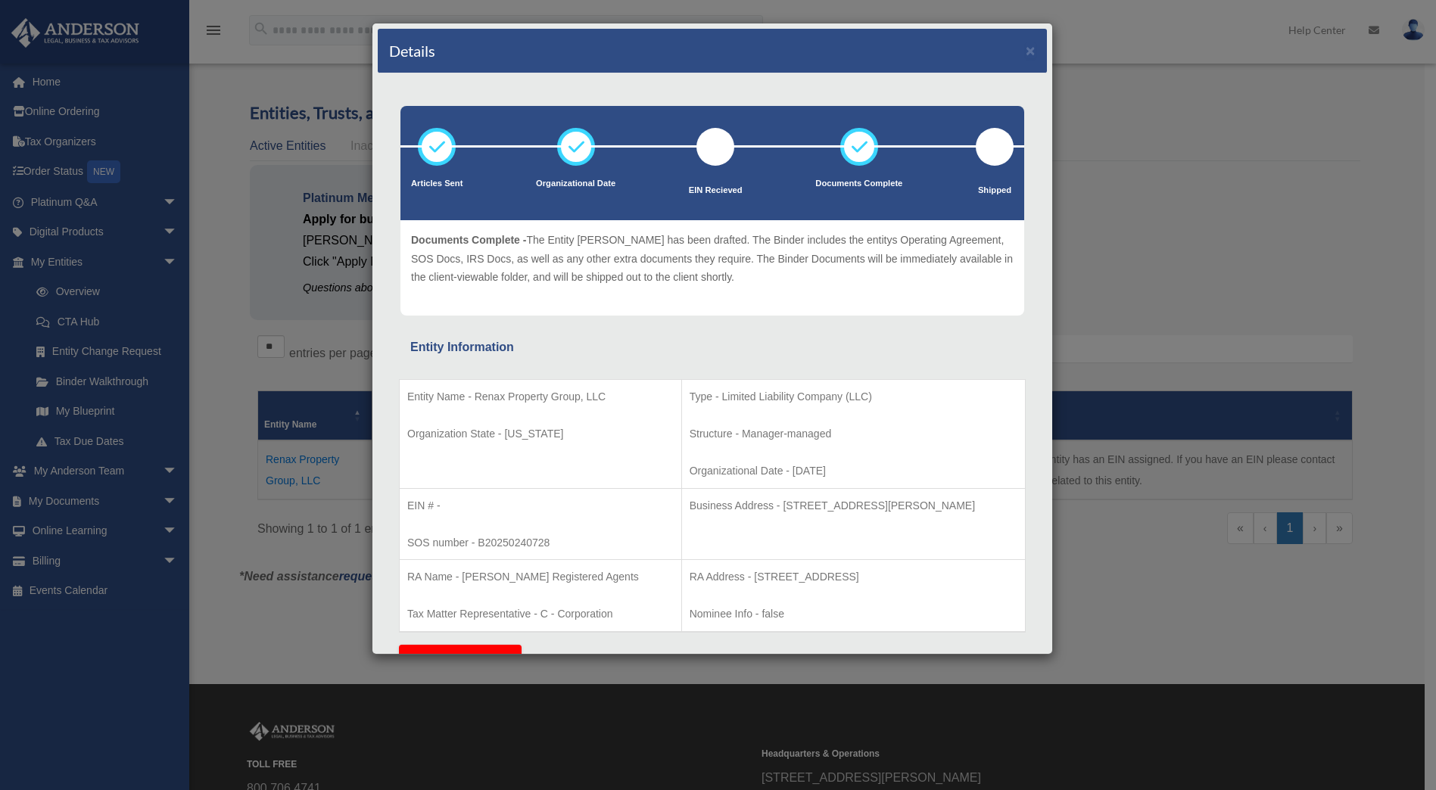 Image resolution: width=1436 pixels, height=790 pixels. What do you see at coordinates (540, 543) in the screenshot?
I see `p: SOS number - B20250240728` at bounding box center [540, 543].